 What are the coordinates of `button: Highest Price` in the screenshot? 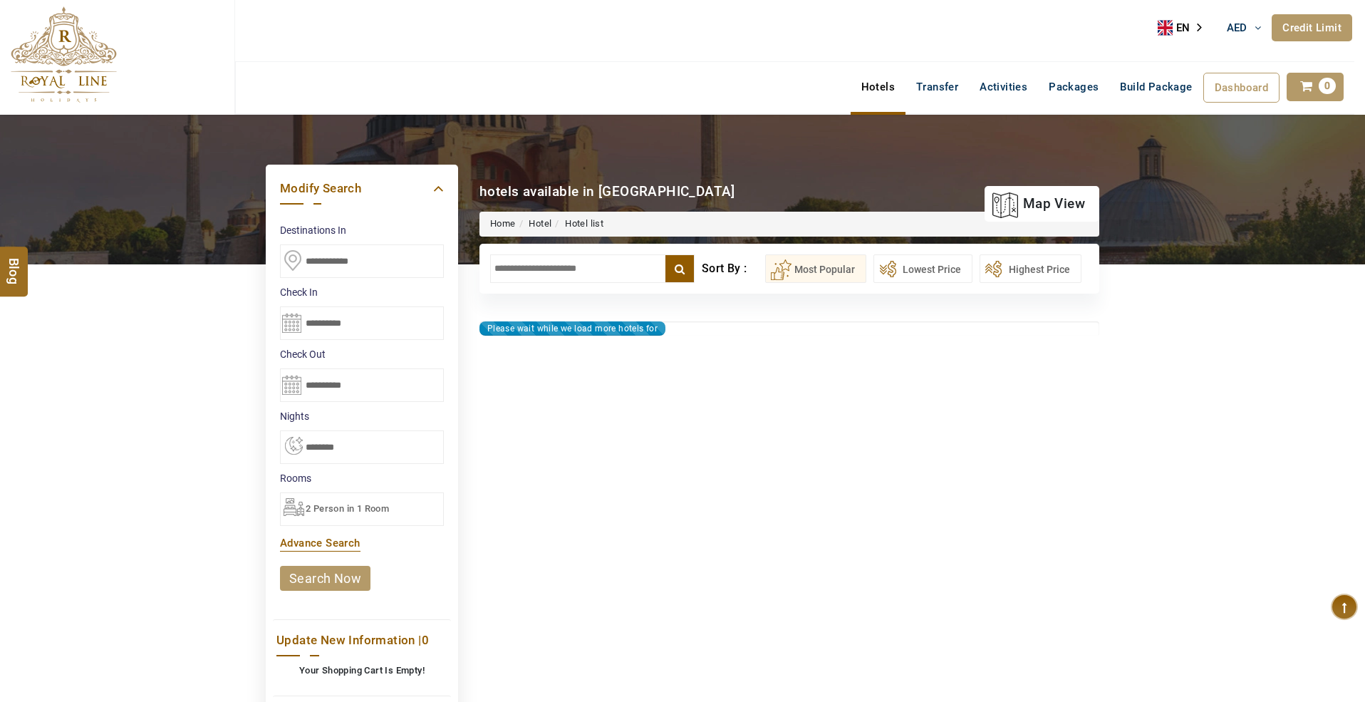 It's located at (1030, 269).